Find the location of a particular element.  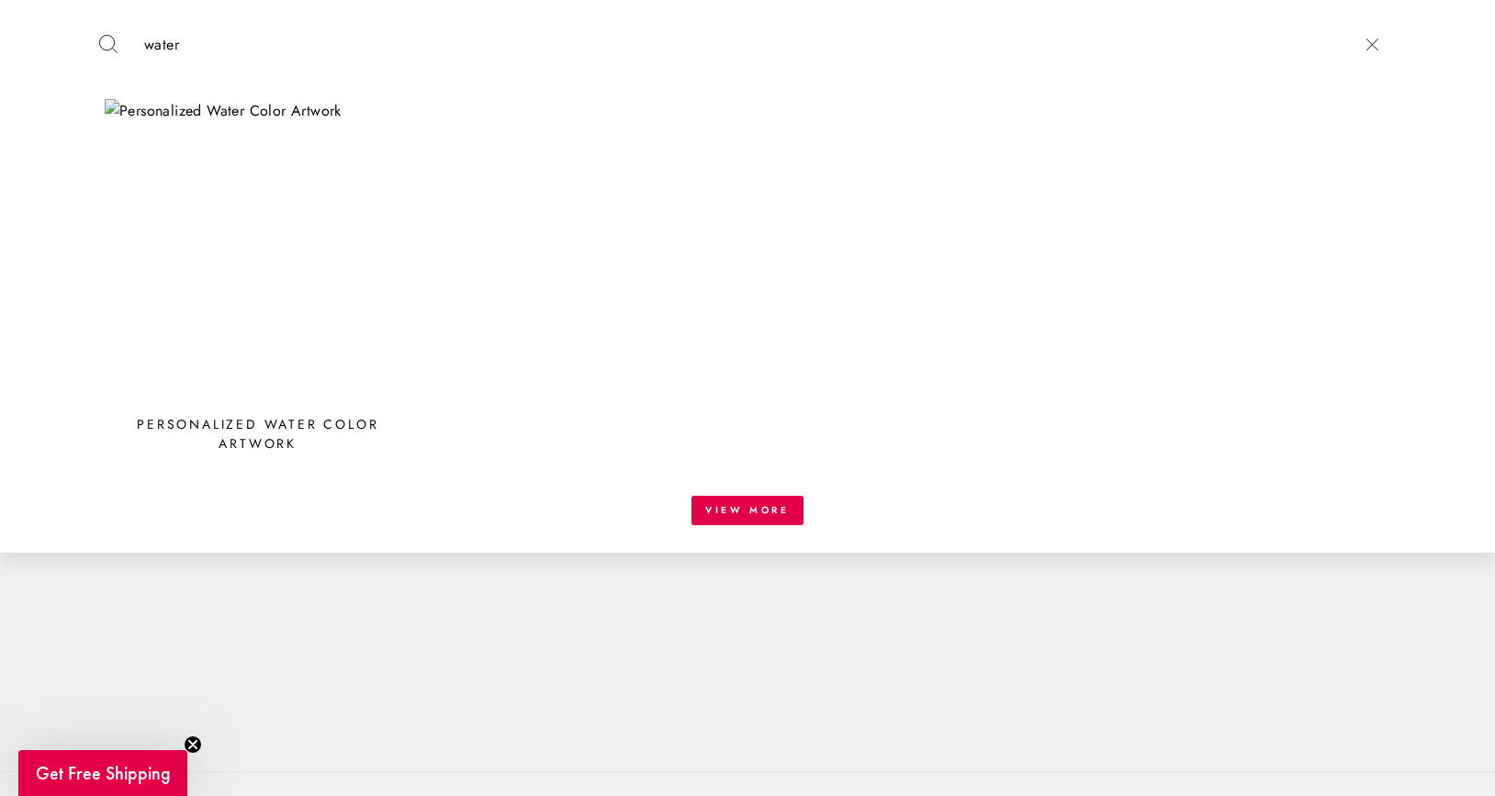

input: Search our store is located at coordinates (739, 45).